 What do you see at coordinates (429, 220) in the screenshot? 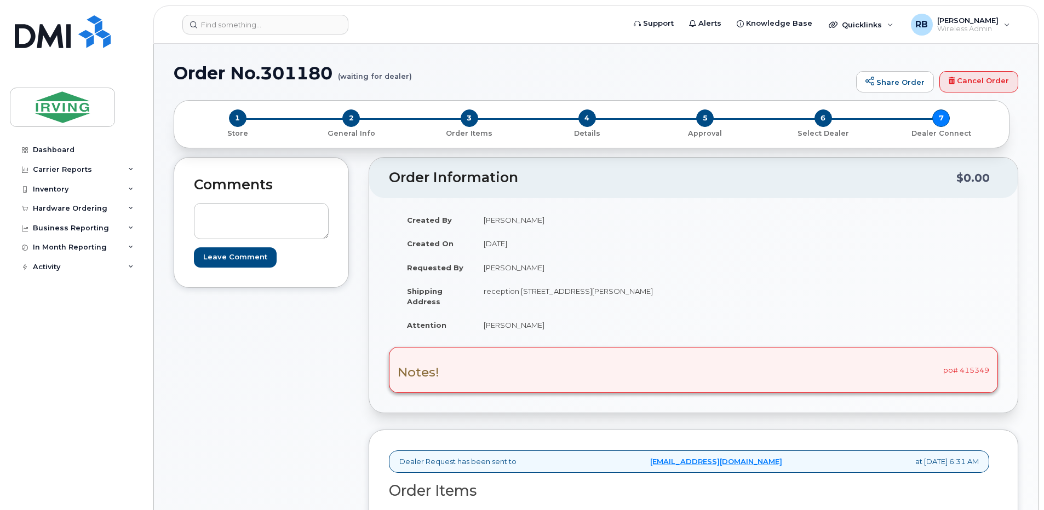
I see `strong: Created By` at bounding box center [429, 220].